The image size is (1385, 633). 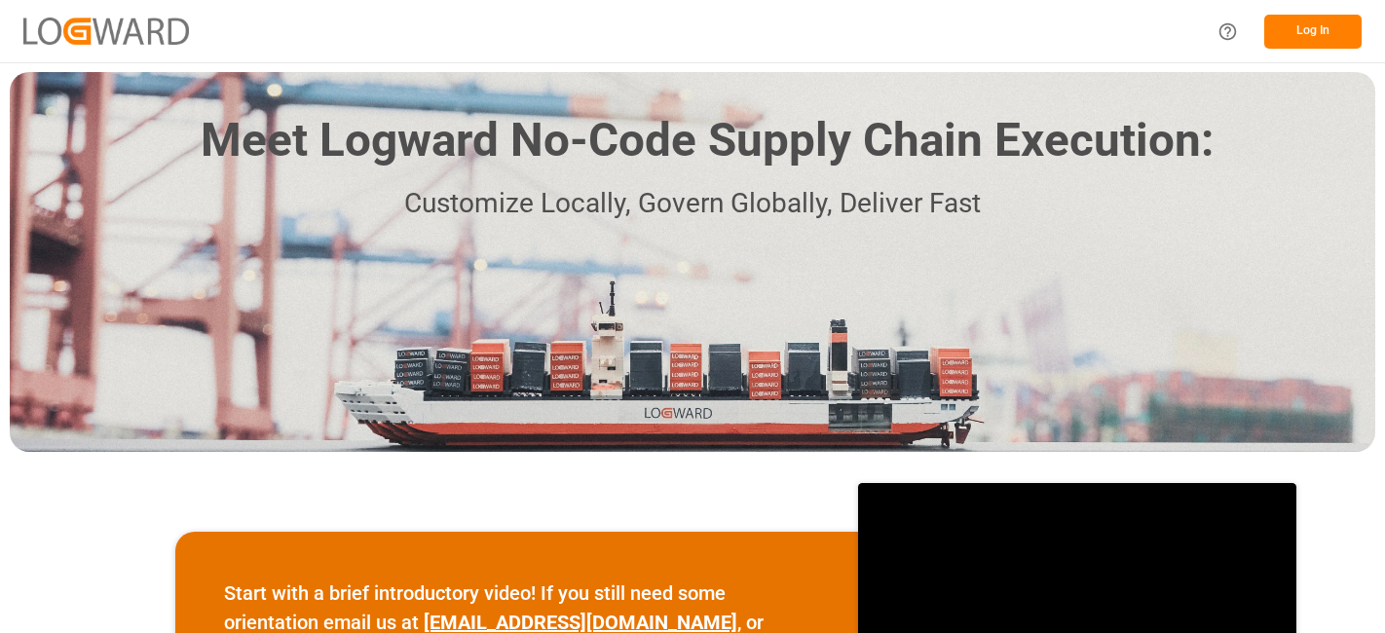 What do you see at coordinates (1227, 31) in the screenshot?
I see `button: Help Center` at bounding box center [1227, 31].